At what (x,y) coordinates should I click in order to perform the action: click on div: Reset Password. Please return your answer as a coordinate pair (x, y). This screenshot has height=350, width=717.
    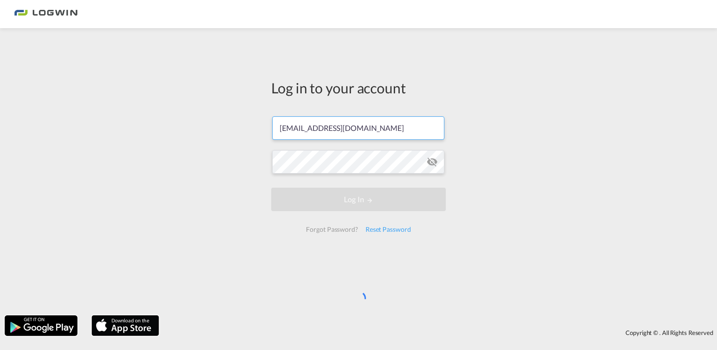
    Looking at the image, I should click on (388, 229).